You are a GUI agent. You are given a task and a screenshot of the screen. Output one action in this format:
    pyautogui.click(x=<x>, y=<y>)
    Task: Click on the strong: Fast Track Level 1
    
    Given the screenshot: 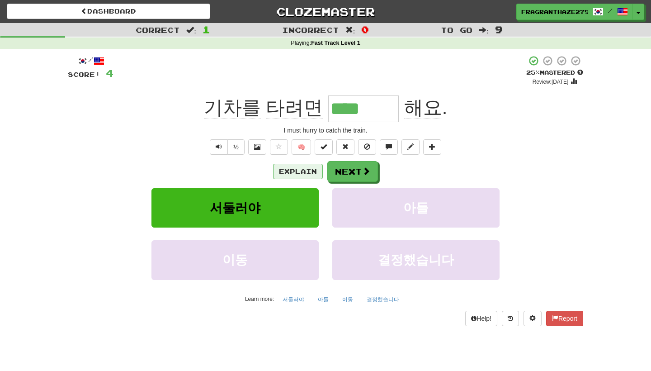 What is the action you would take?
    pyautogui.click(x=335, y=43)
    